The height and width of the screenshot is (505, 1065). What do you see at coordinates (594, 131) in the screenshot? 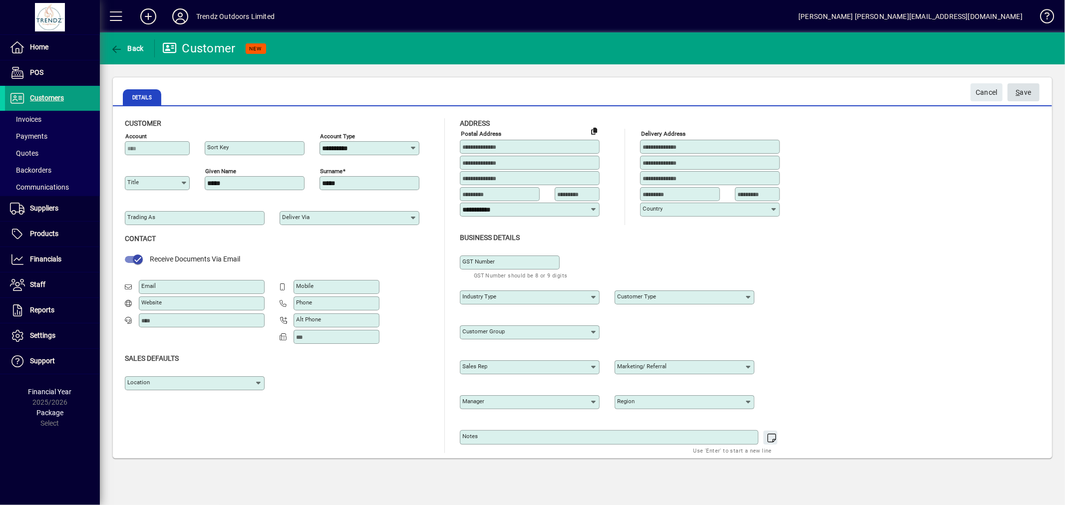
I see `button: Copy to Delivery address` at bounding box center [594, 131].